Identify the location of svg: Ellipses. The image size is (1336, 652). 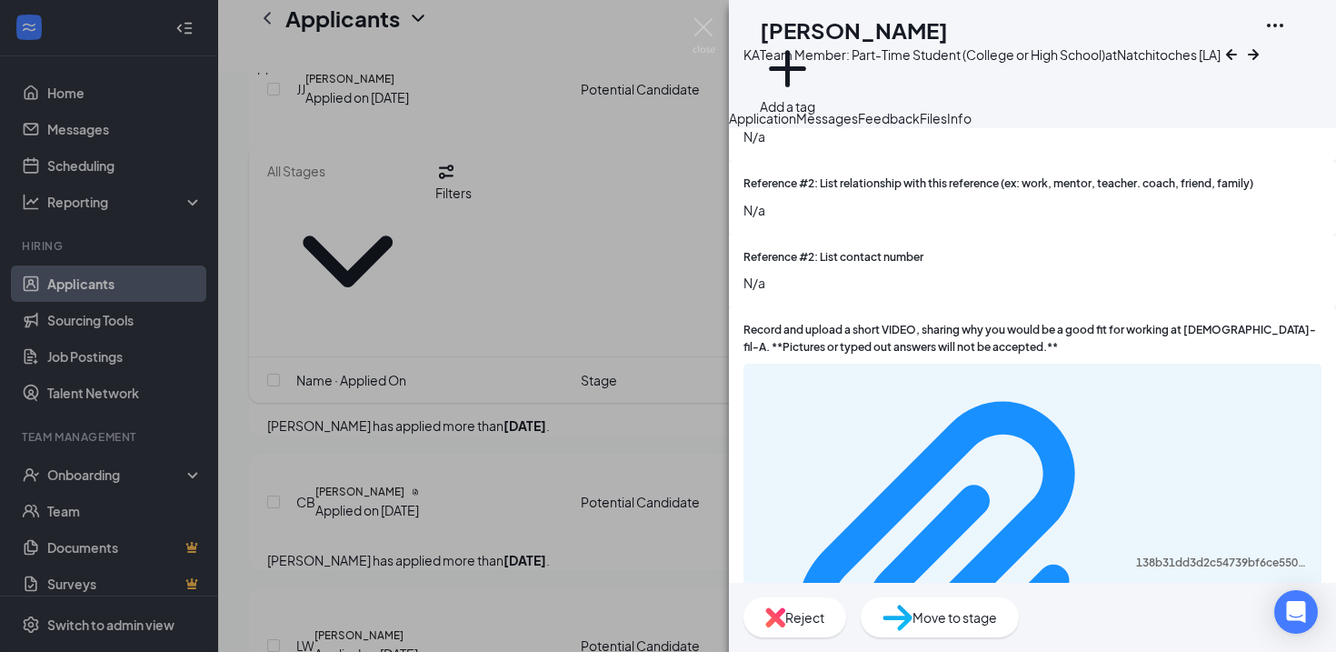
(1275, 25).